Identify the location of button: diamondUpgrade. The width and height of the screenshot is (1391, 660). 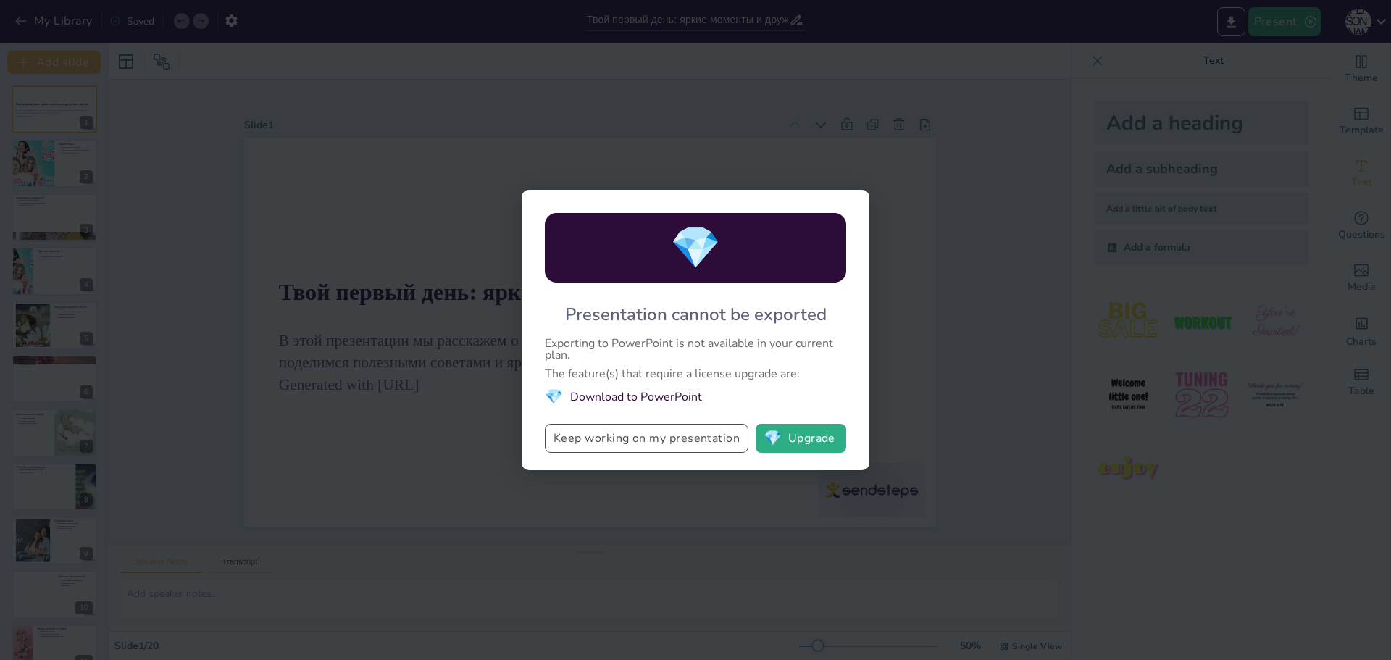
(801, 438).